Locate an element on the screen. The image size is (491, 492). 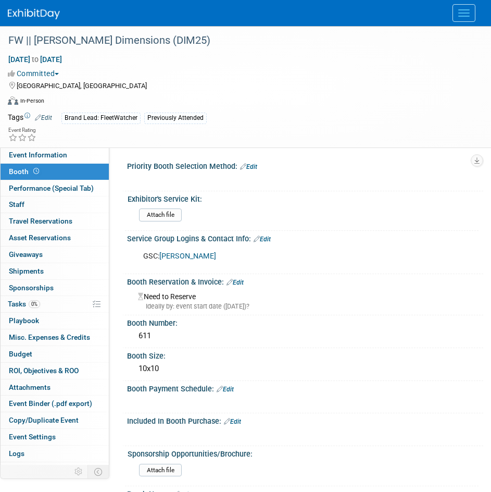
a: Sponsorships is located at coordinates (55, 288).